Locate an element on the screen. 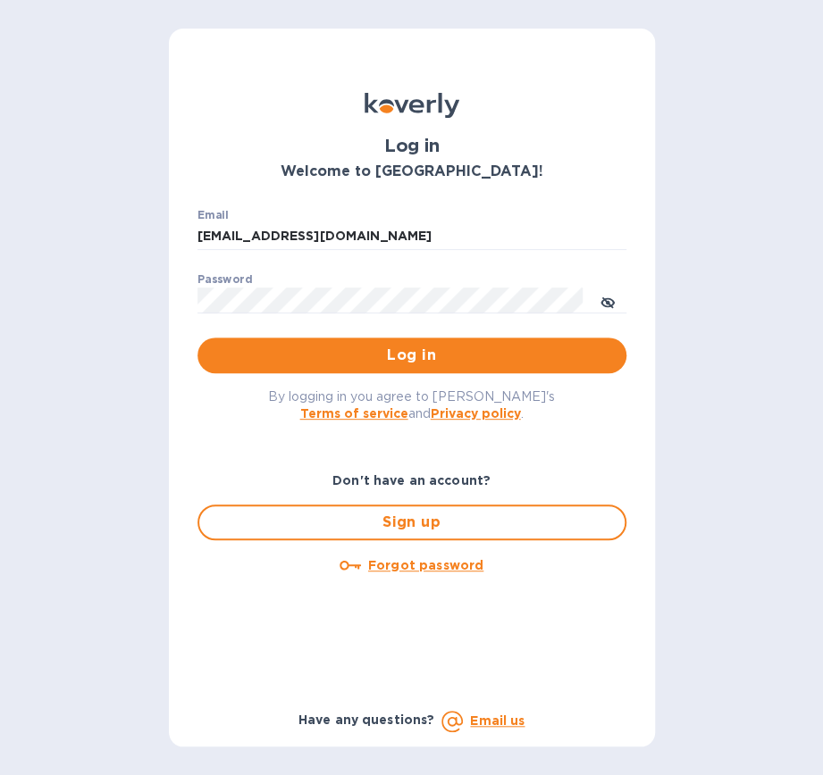  a: Terms of service is located at coordinates (354, 413).